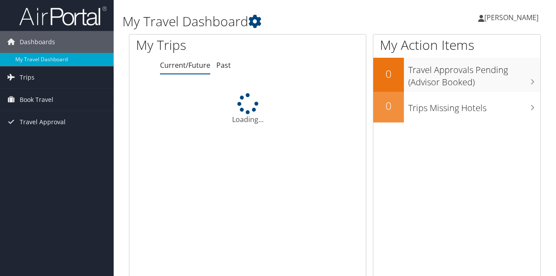 The image size is (556, 276). What do you see at coordinates (36, 100) in the screenshot?
I see `span: Book Travel` at bounding box center [36, 100].